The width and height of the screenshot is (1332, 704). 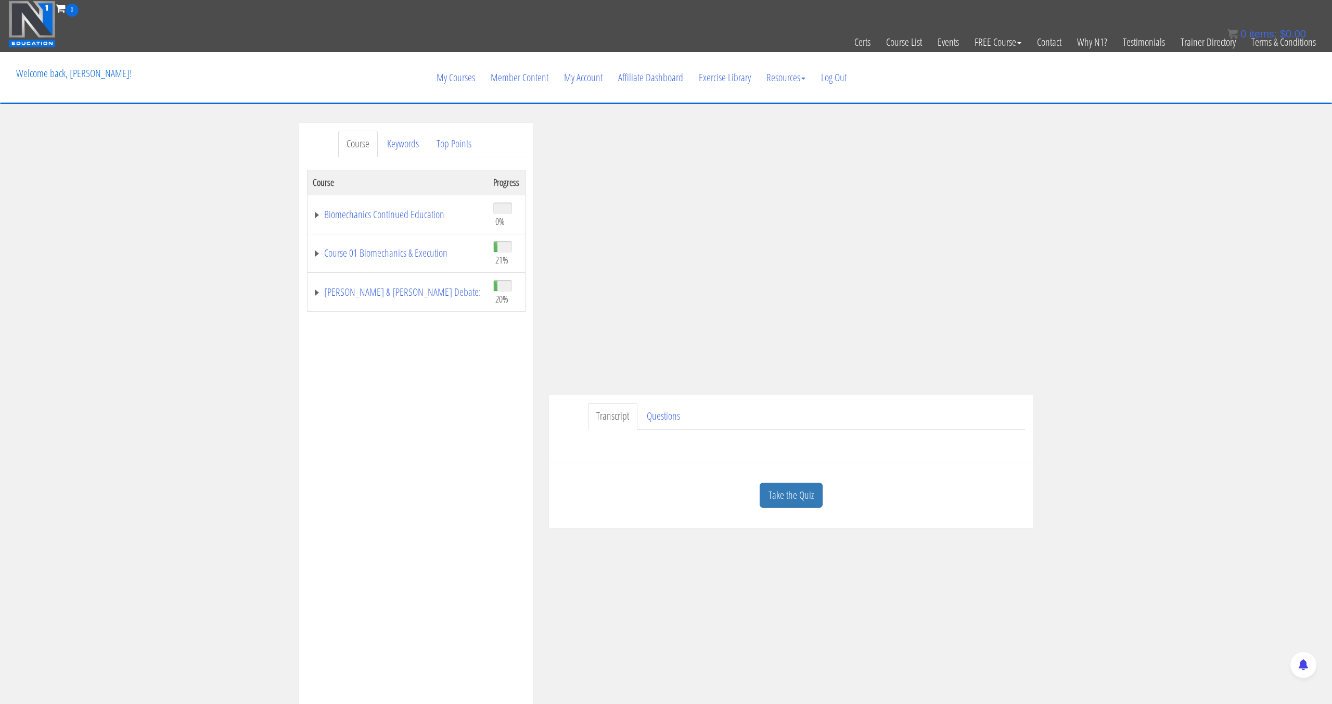 I want to click on a: Log Out, so click(x=834, y=78).